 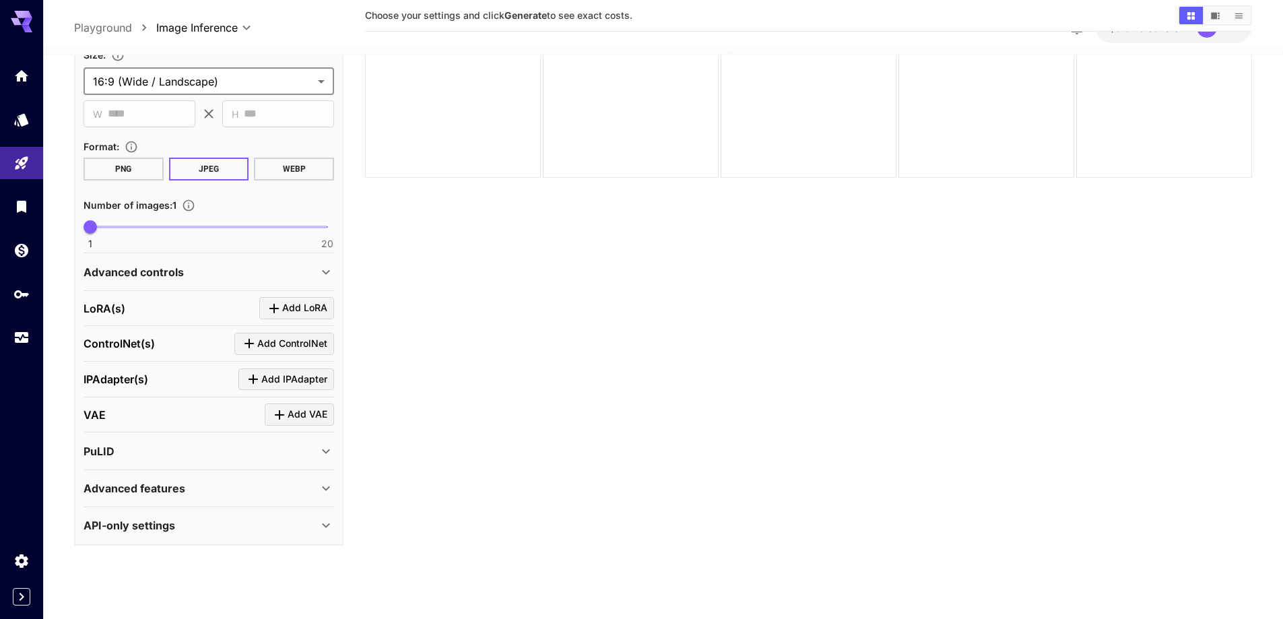 What do you see at coordinates (131, 147) in the screenshot?
I see `button: Choose the file format for the output image.` at bounding box center [131, 147].